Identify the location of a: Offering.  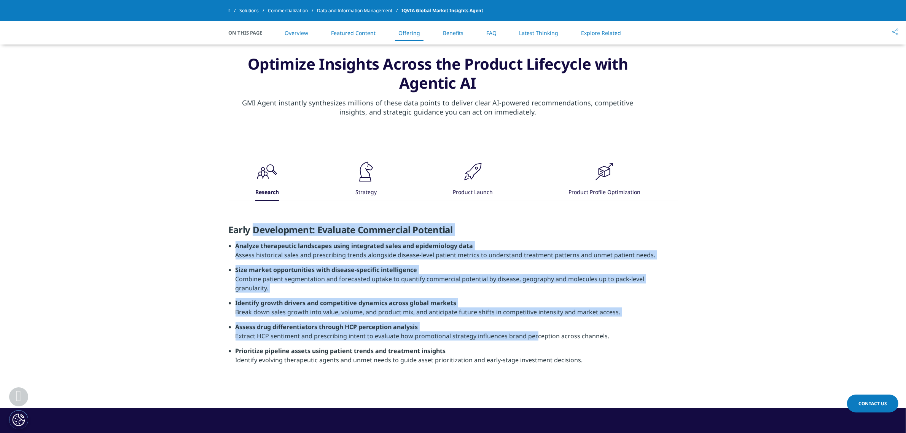
(409, 33).